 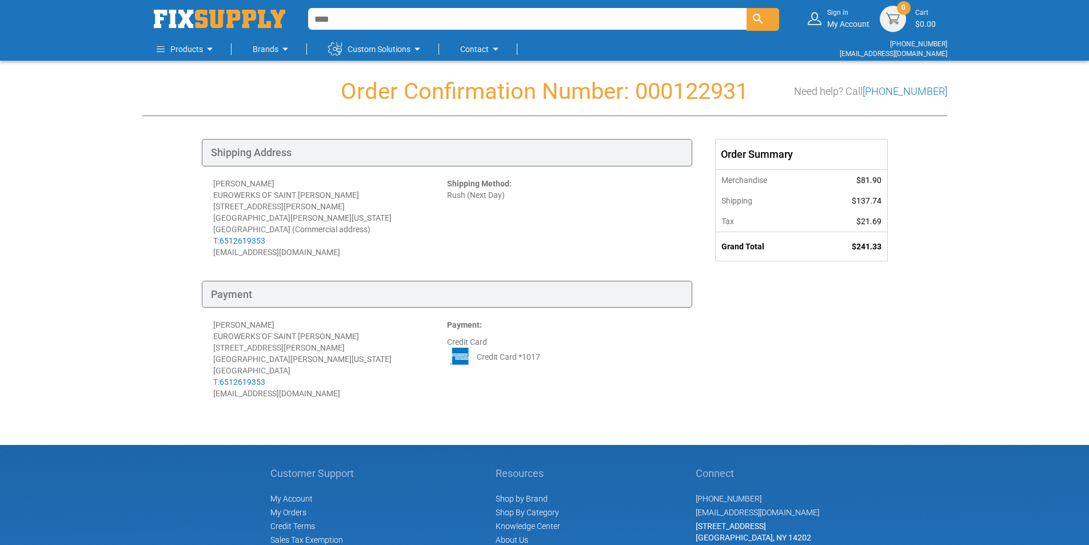 I want to click on th: Tax, so click(x=765, y=221).